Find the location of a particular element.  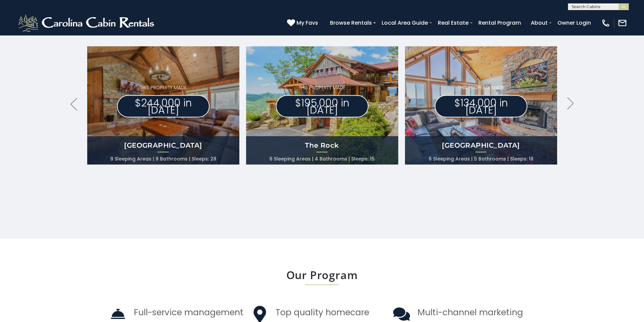

img: phone-regular-white.png is located at coordinates (606, 23).